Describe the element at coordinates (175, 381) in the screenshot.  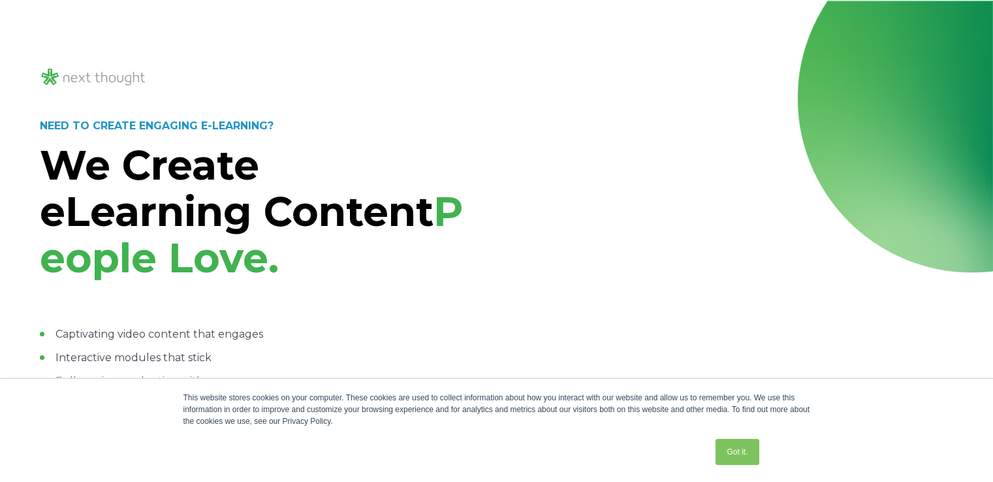
I see `span: Full-service production with a proven process` at that location.